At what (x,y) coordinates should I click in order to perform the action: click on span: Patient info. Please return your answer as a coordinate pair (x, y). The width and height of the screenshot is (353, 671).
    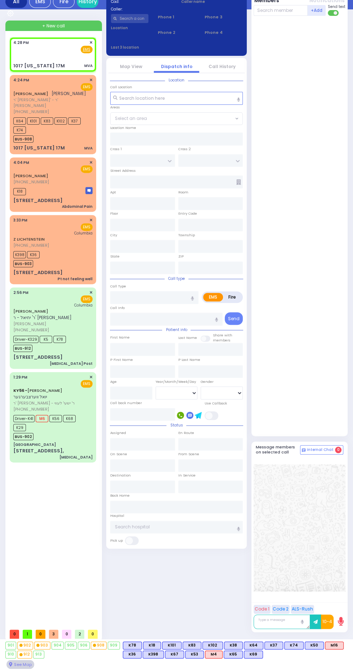
    Looking at the image, I should click on (176, 330).